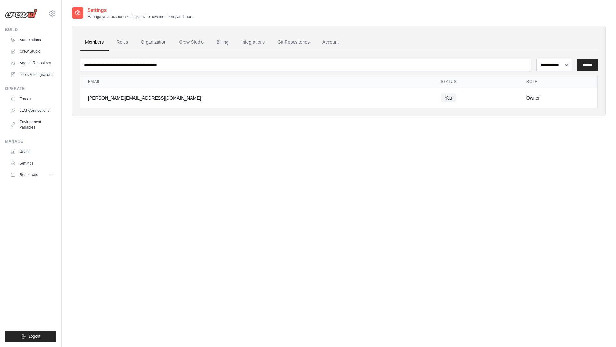 The width and height of the screenshot is (616, 347). What do you see at coordinates (153, 42) in the screenshot?
I see `a: Organization` at bounding box center [153, 42].